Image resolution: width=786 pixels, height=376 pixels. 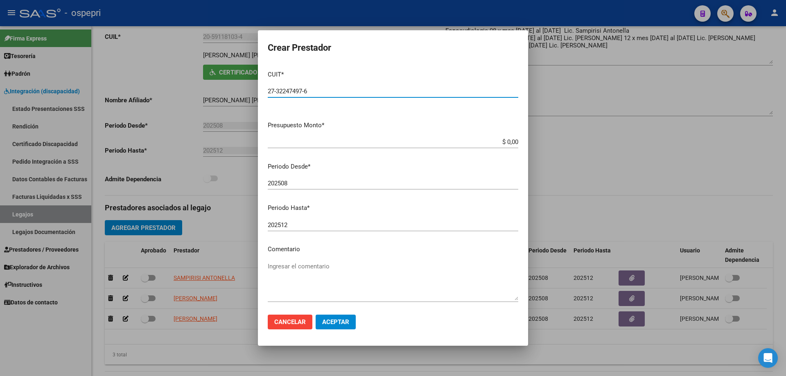 I want to click on span: Aceptar, so click(x=336, y=322).